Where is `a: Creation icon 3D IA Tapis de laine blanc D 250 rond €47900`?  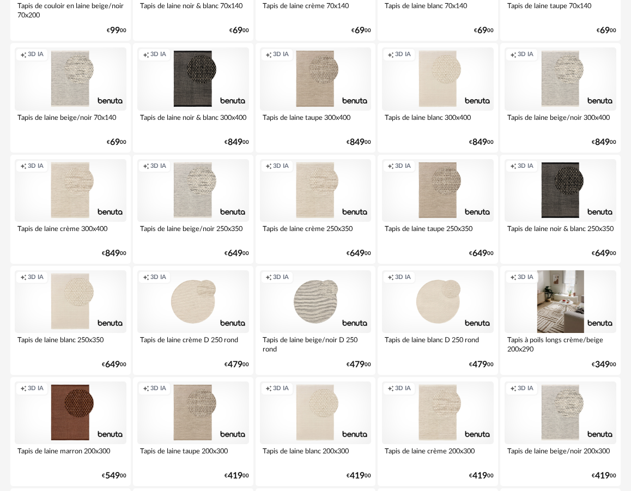
a: Creation icon 3D IA Tapis de laine blanc D 250 rond €47900 is located at coordinates (438, 321).